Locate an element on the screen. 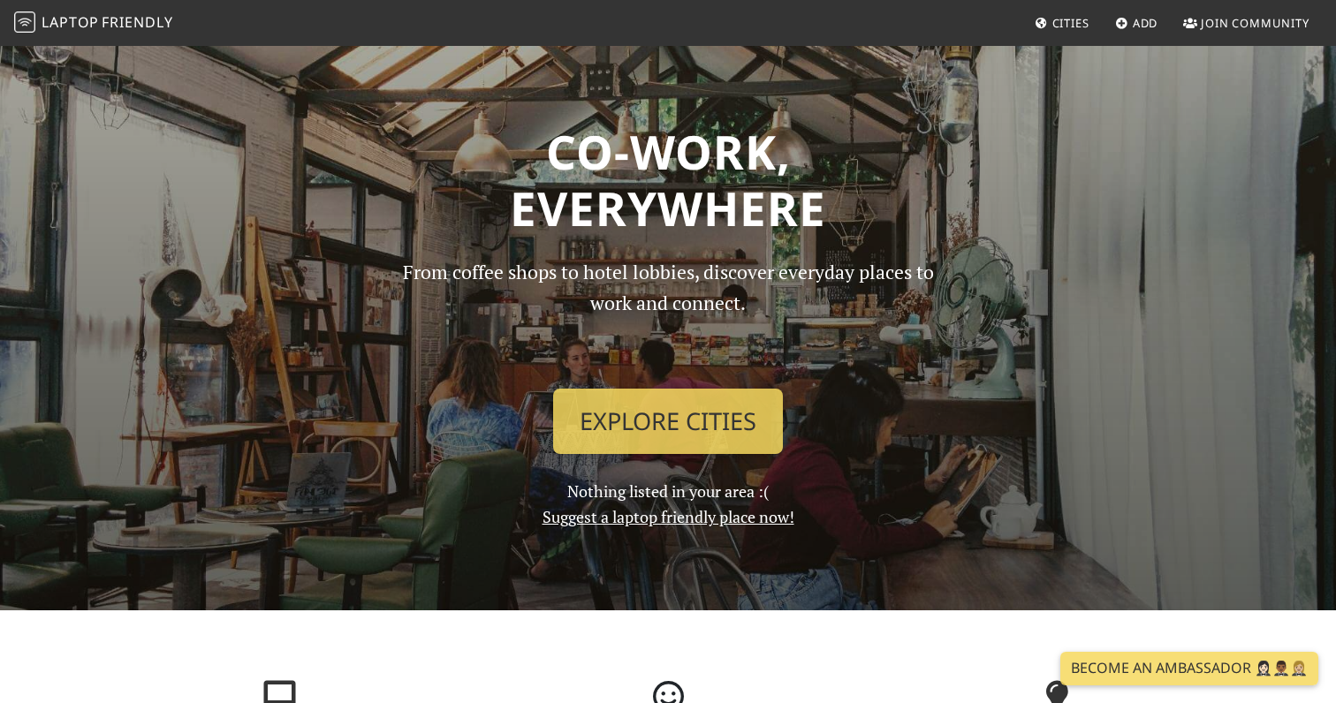 Image resolution: width=1336 pixels, height=703 pixels. span: Laptop is located at coordinates (70, 22).